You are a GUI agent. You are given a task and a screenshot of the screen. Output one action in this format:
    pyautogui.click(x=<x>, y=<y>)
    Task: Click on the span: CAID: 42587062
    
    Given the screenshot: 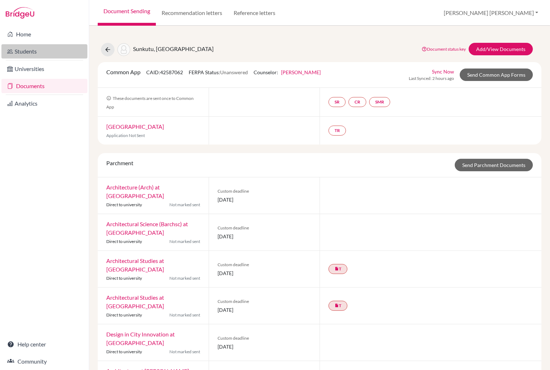 What is the action you would take?
    pyautogui.click(x=165, y=72)
    